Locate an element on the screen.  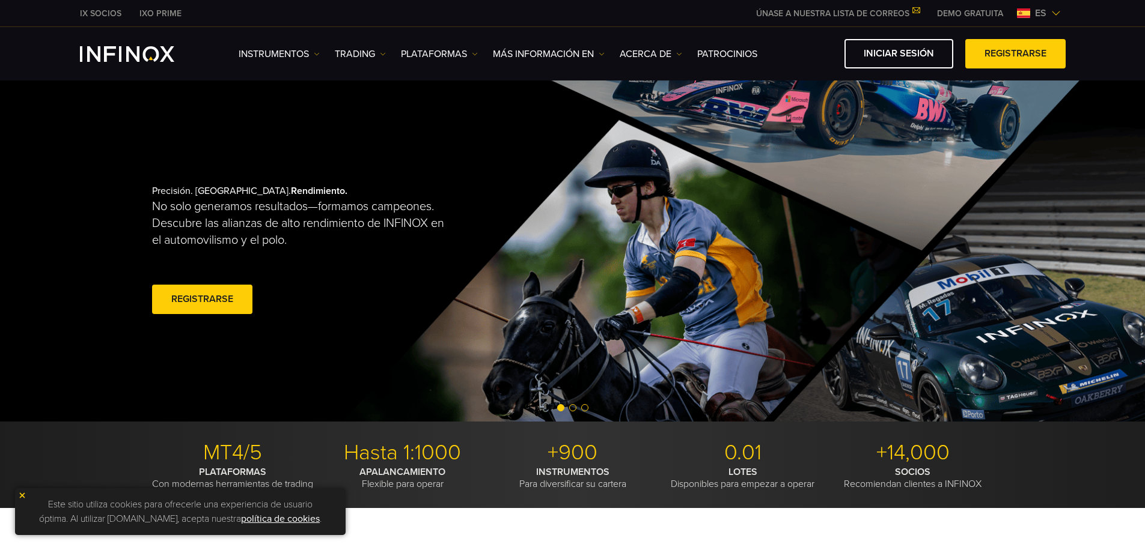
strong: INSTRUMENTOS is located at coordinates (573, 472).